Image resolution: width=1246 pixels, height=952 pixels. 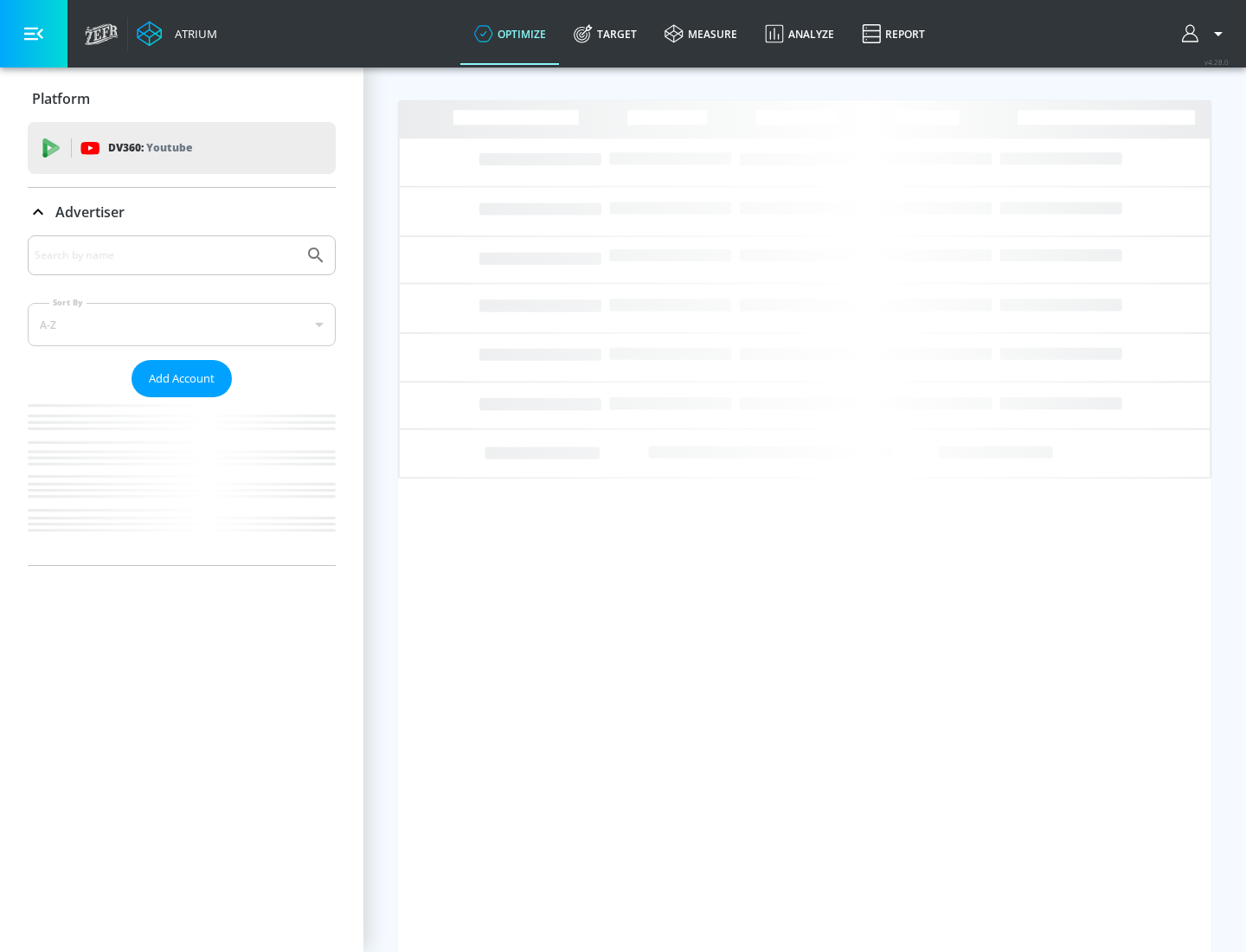 What do you see at coordinates (800, 34) in the screenshot?
I see `a: Analyze` at bounding box center [800, 34].